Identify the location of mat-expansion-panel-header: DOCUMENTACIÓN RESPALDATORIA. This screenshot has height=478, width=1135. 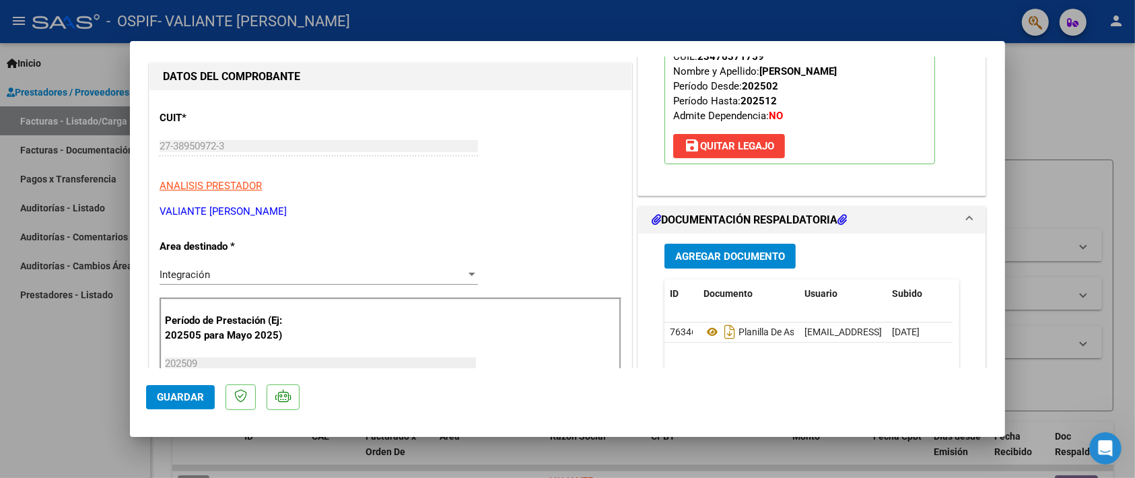
(812, 220).